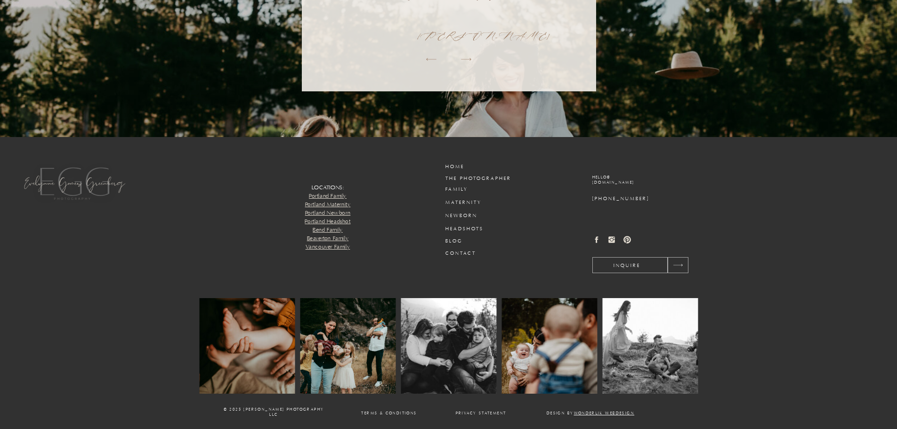 The width and height of the screenshot is (897, 429). I want to click on a: maternity, so click(468, 203).